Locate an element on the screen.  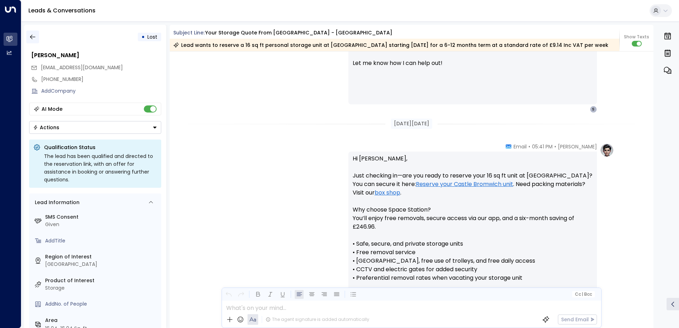
span: 05:41 PM is located at coordinates (542, 147).